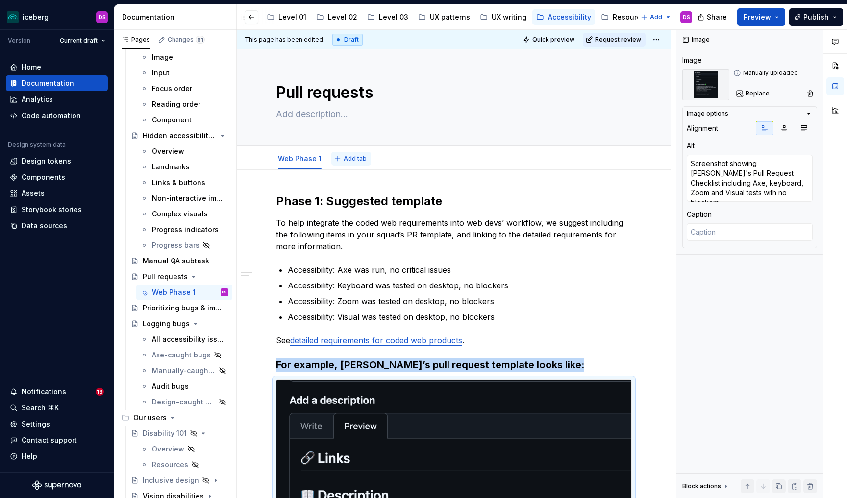  I want to click on div: Non-interactive images & animations, so click(189, 198).